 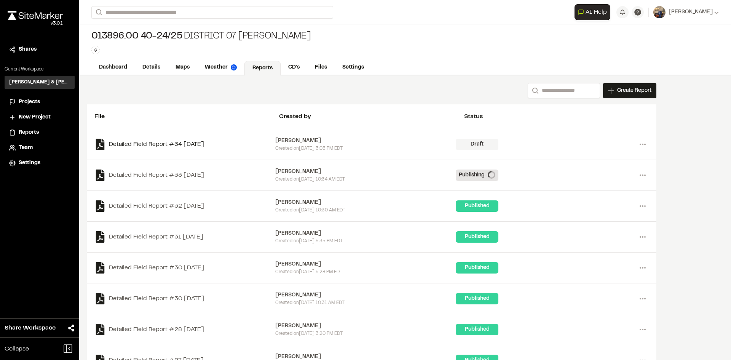 I want to click on div: Oh geez...please don't..., so click(x=35, y=24).